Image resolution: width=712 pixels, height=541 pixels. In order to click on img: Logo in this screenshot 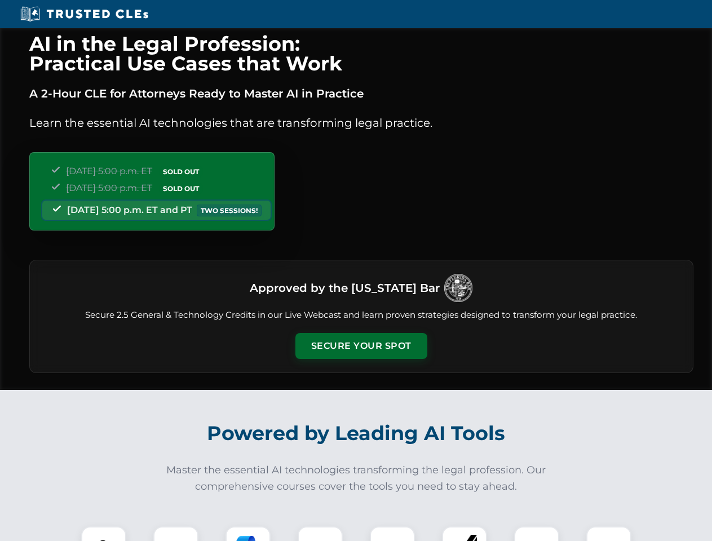, I will do `click(458, 288)`.